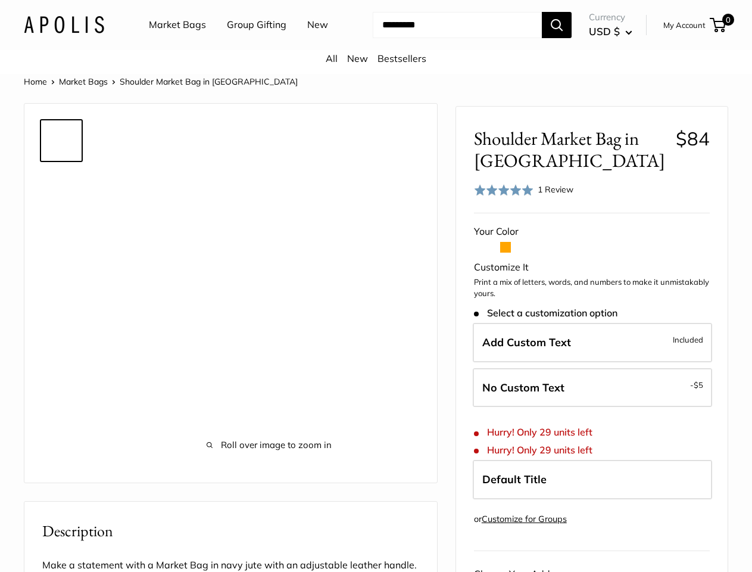  Describe the element at coordinates (557, 25) in the screenshot. I see `button: Search` at that location.